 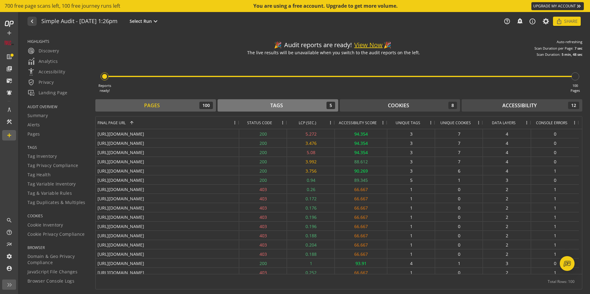 I want to click on span: Domain & Geo Privacy Compliance, so click(x=57, y=260).